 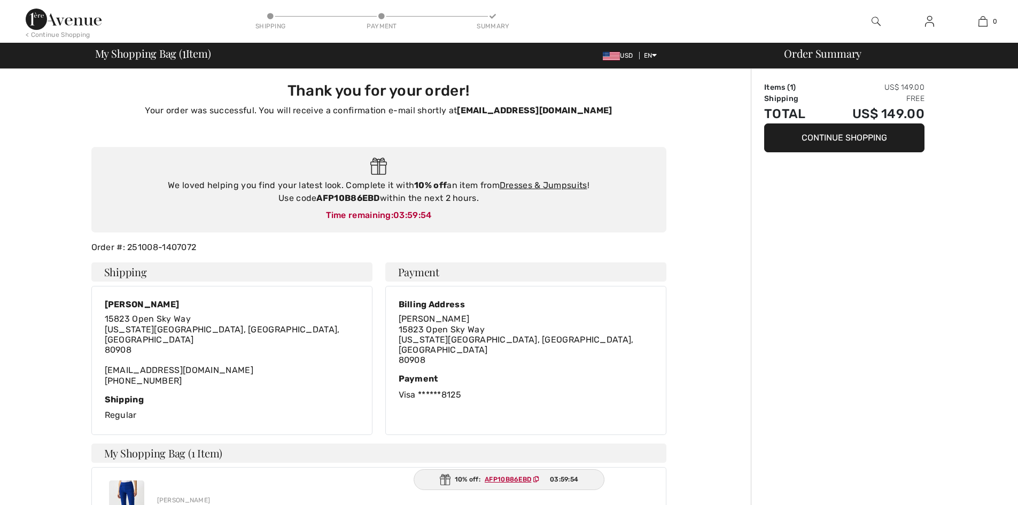 I want to click on a: Sign In, so click(x=929, y=21).